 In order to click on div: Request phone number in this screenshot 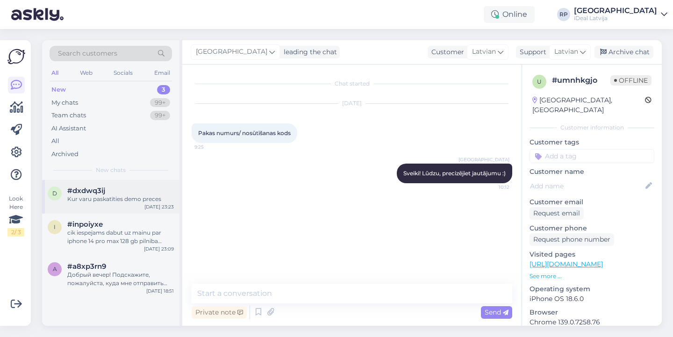, I will do `click(572, 239)`.